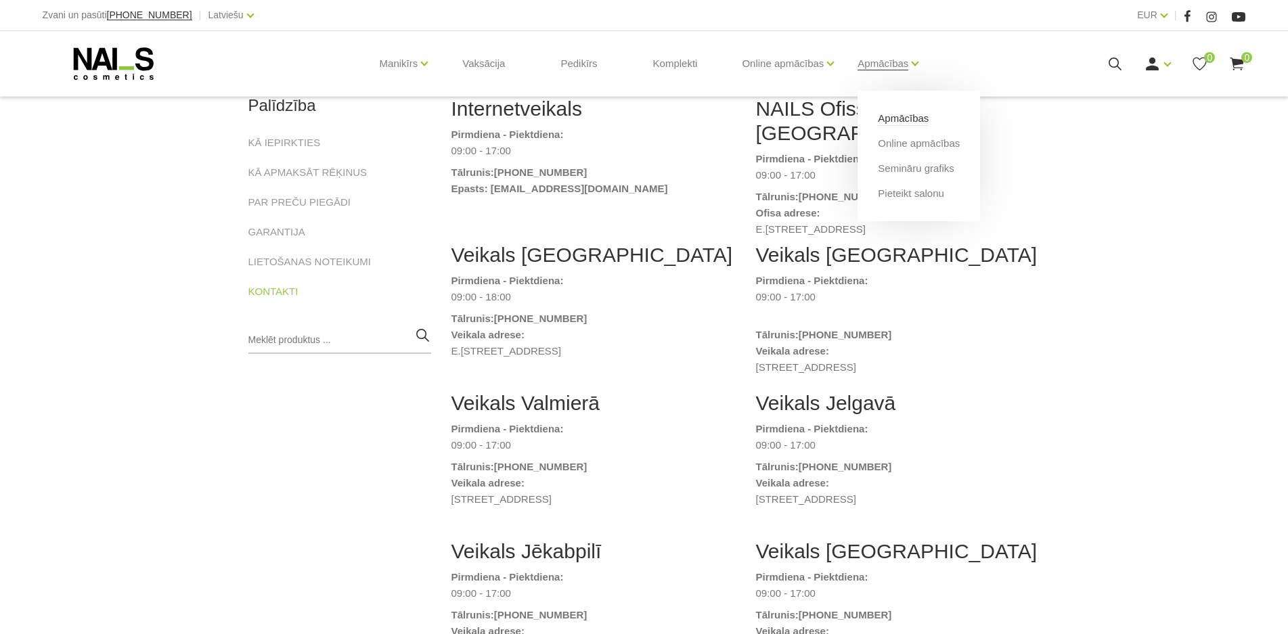 The height and width of the screenshot is (634, 1288). I want to click on a: Latviešu, so click(225, 15).